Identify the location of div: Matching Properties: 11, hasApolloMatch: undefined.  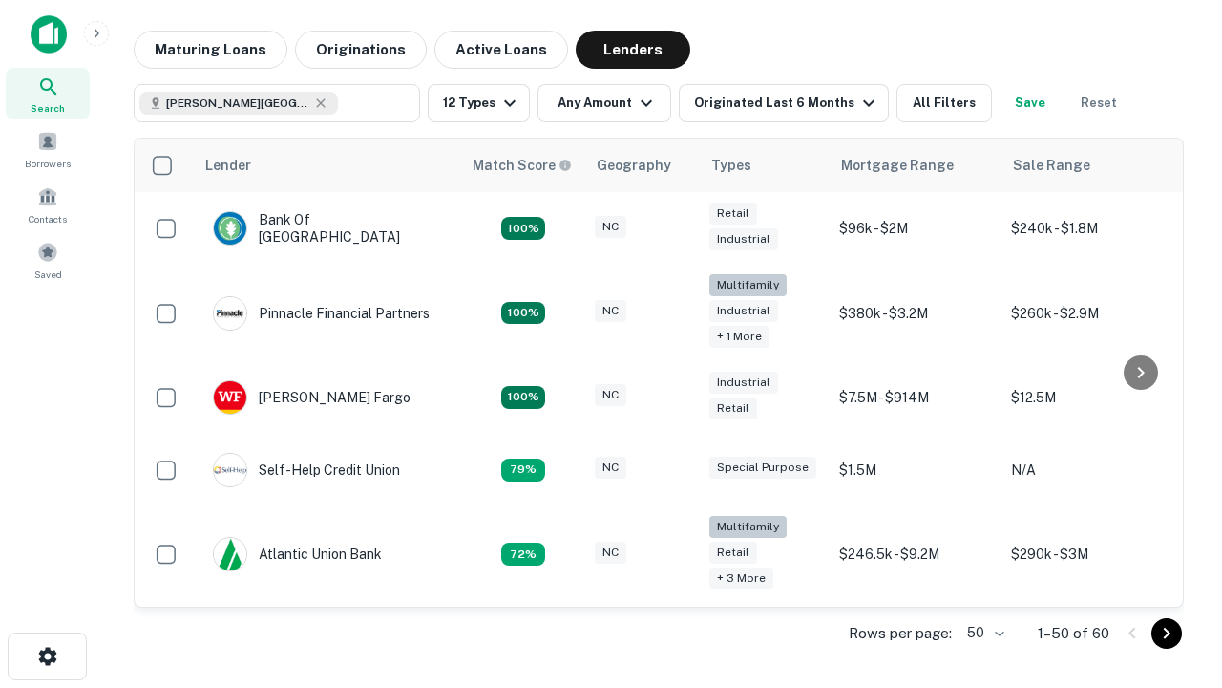
(523, 470).